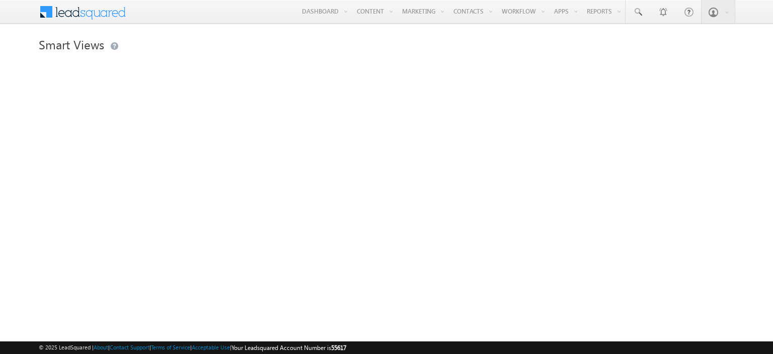 Image resolution: width=773 pixels, height=354 pixels. What do you see at coordinates (71, 44) in the screenshot?
I see `span: Smart Views` at bounding box center [71, 44].